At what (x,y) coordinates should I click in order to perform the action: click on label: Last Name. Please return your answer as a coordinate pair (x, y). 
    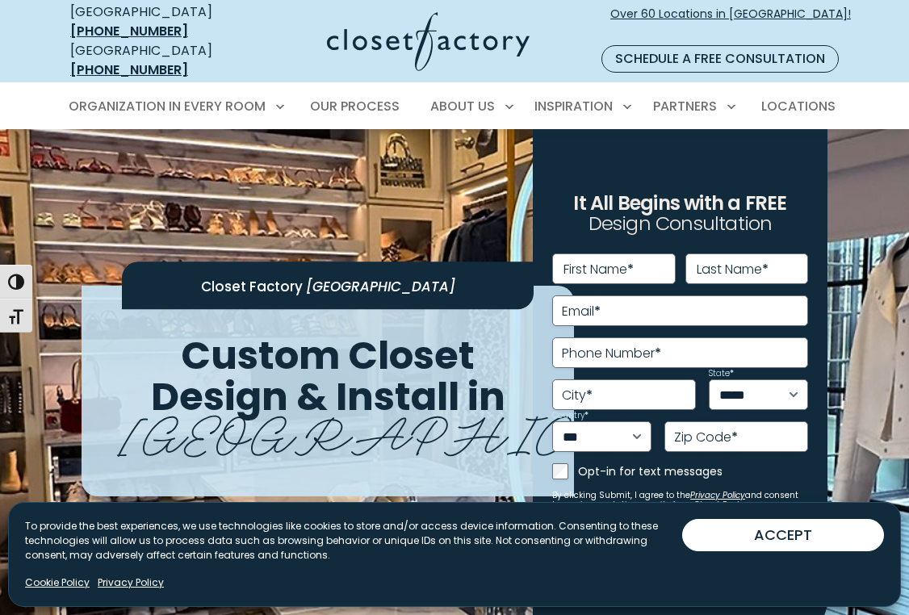
    Looking at the image, I should click on (732, 270).